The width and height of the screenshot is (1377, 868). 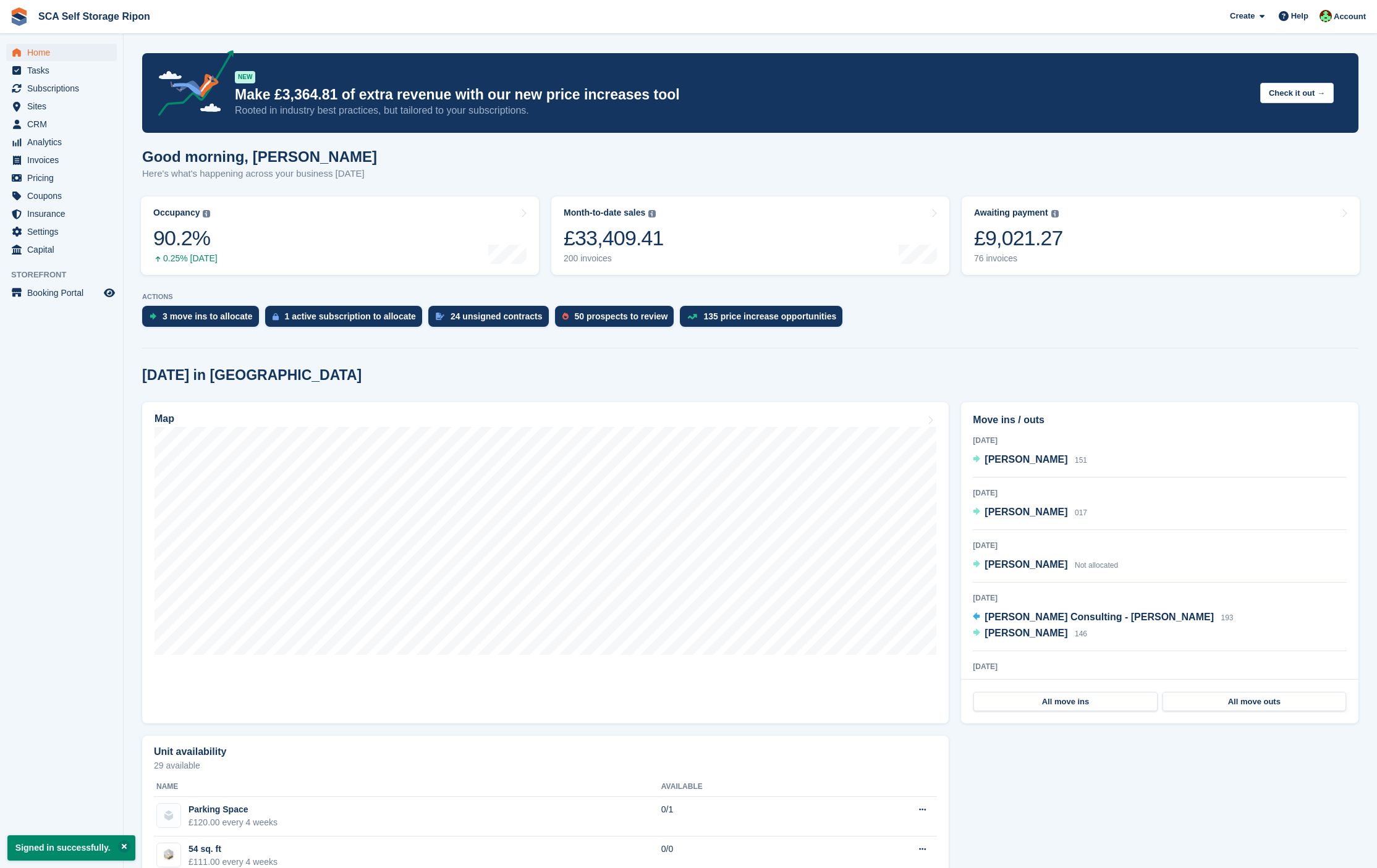 What do you see at coordinates (65, 53) in the screenshot?
I see `span: Home` at bounding box center [65, 53].